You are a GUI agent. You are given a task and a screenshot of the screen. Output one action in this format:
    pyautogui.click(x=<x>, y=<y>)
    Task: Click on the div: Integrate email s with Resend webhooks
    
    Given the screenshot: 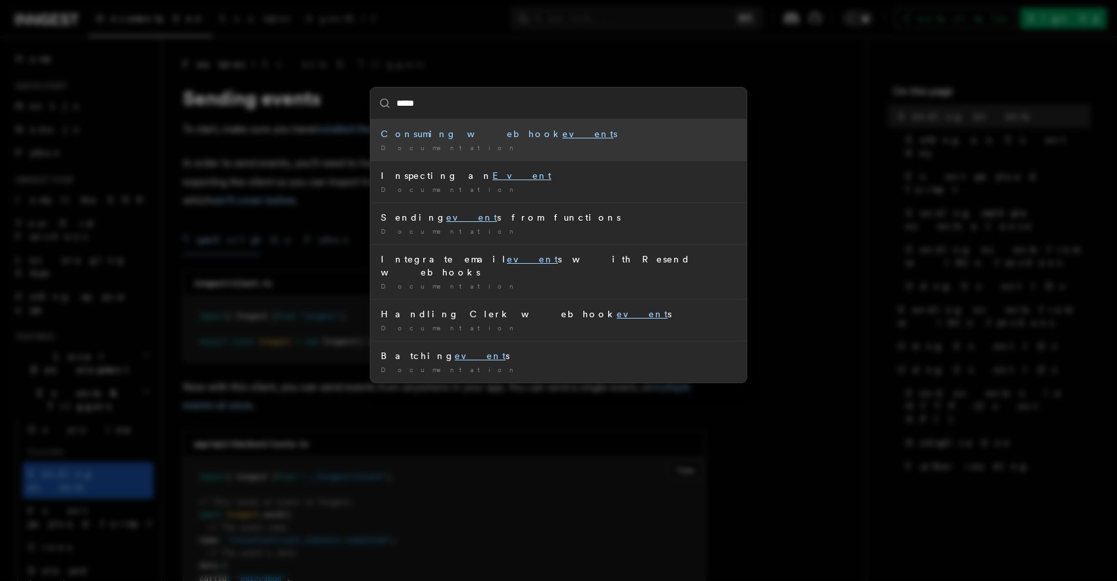 What is the action you would take?
    pyautogui.click(x=558, y=266)
    